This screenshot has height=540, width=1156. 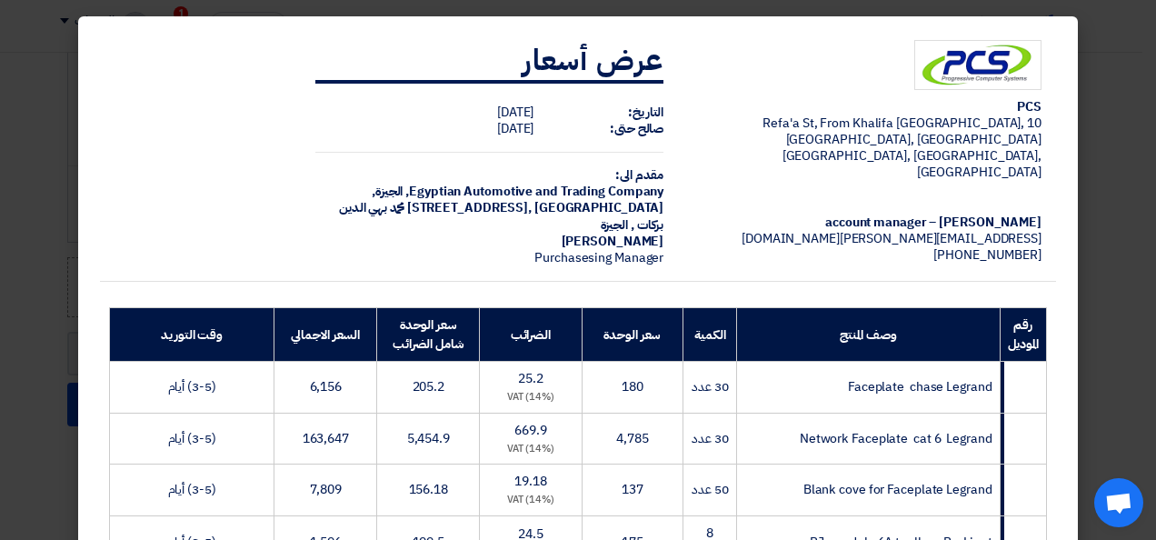 What do you see at coordinates (325, 334) in the screenshot?
I see `th: السعر الاجمالي` at bounding box center [325, 334].